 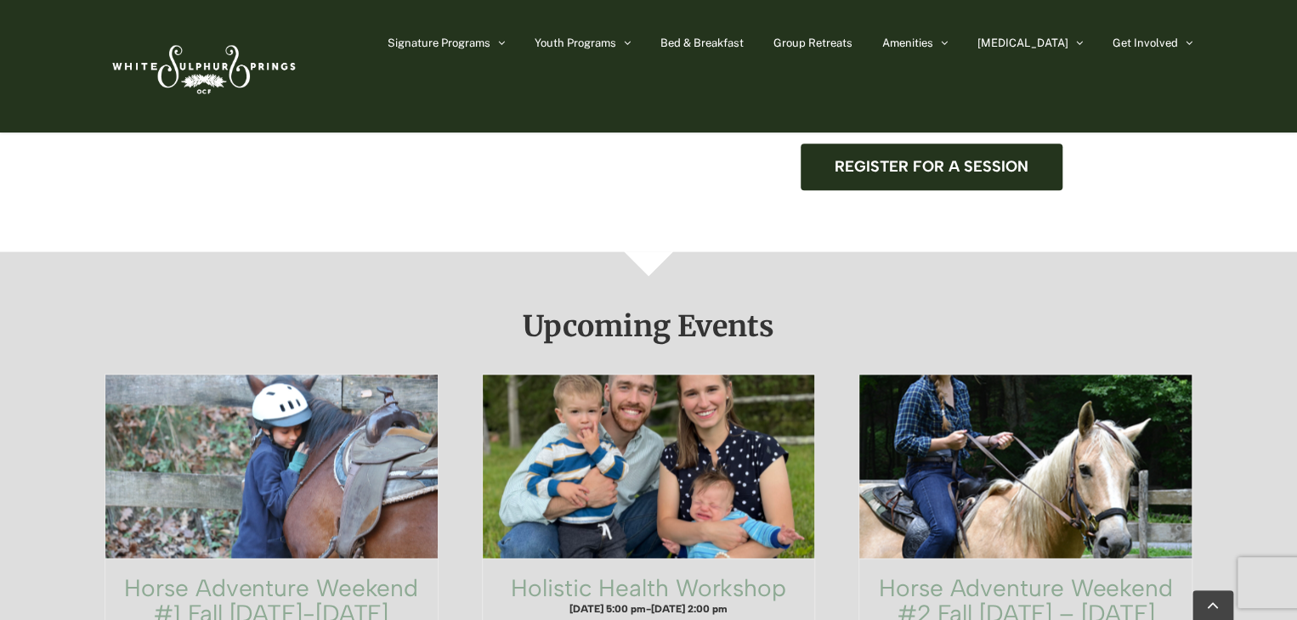 I want to click on a: Register, so click(x=931, y=167).